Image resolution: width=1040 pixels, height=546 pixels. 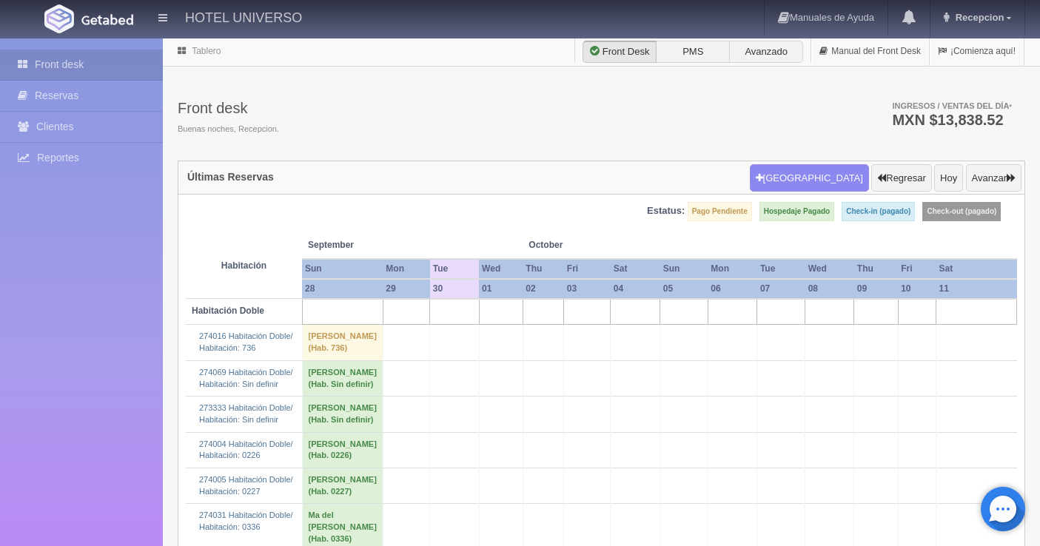 I want to click on th: 29, so click(x=406, y=289).